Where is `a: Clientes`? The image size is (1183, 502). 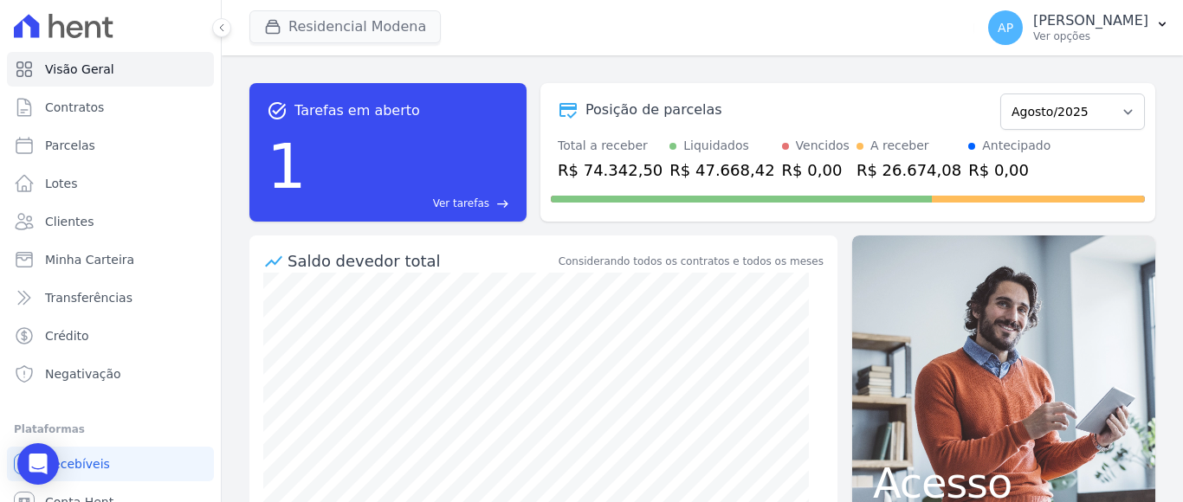
a: Clientes is located at coordinates (110, 222).